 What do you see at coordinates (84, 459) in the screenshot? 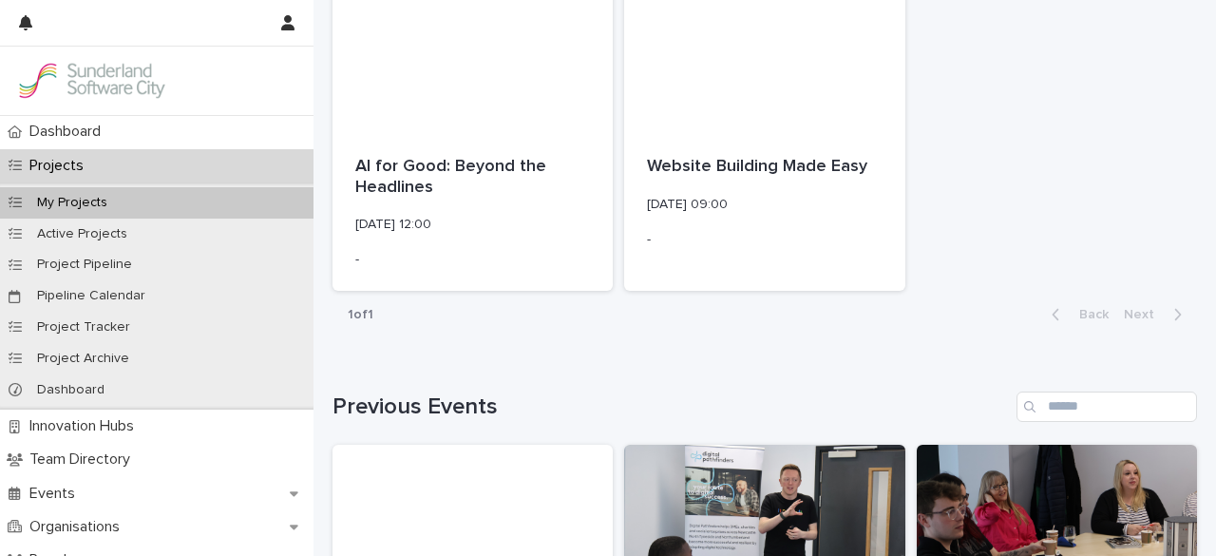
I see `p: Team Directory` at bounding box center [84, 459].